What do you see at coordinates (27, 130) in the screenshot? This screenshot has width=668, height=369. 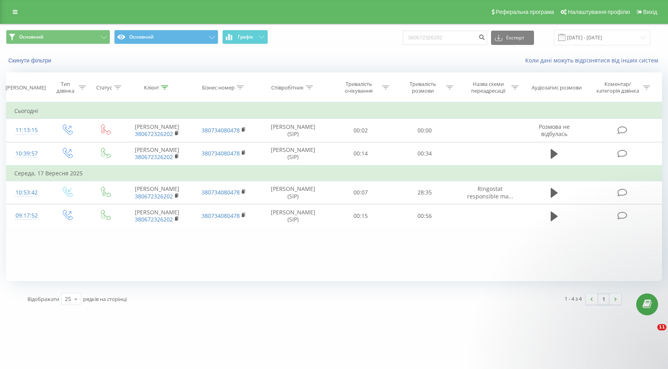 I see `div: 11:13:15` at bounding box center [27, 130].